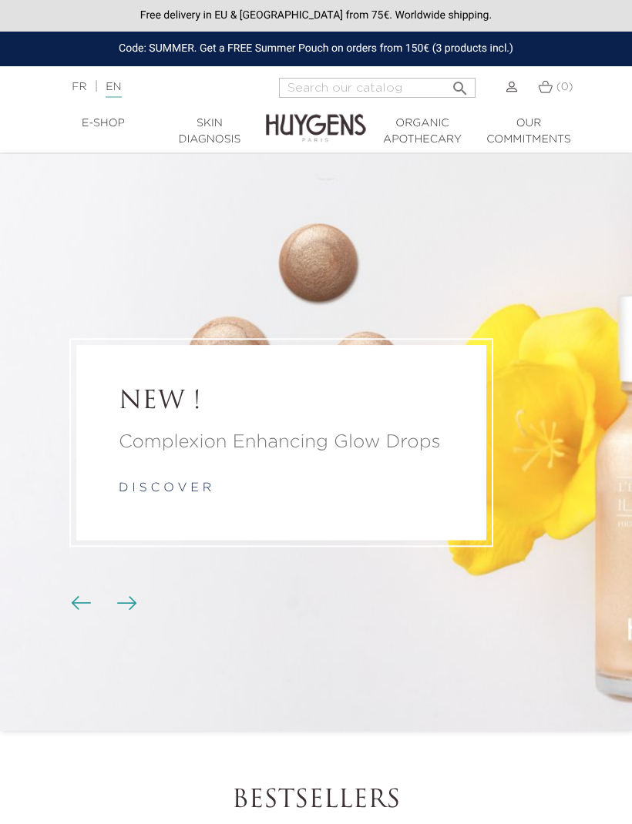 Image resolution: width=632 pixels, height=824 pixels. I want to click on h2: Bestsellers, so click(316, 801).